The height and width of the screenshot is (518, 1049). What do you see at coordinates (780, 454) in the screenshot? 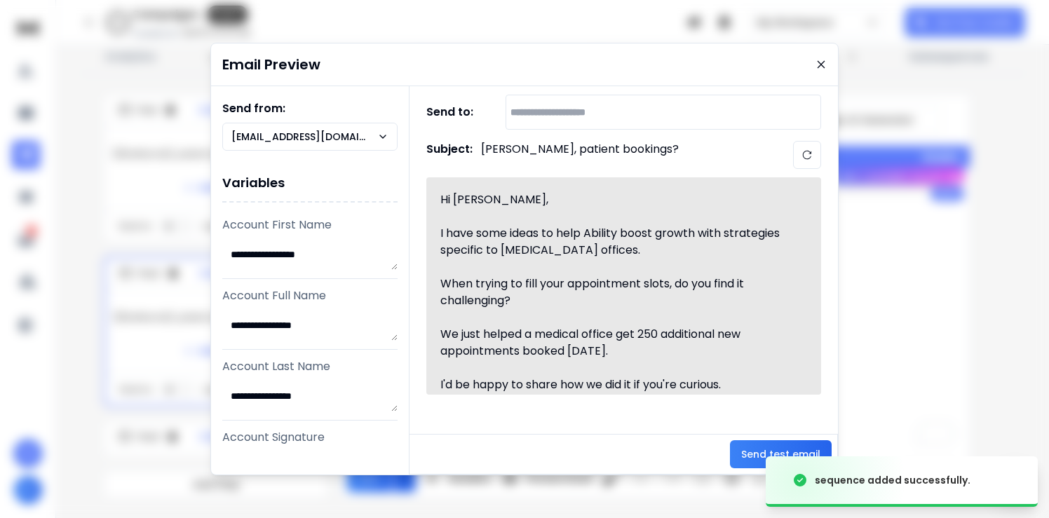
I see `button: Send test email` at bounding box center [780, 454].